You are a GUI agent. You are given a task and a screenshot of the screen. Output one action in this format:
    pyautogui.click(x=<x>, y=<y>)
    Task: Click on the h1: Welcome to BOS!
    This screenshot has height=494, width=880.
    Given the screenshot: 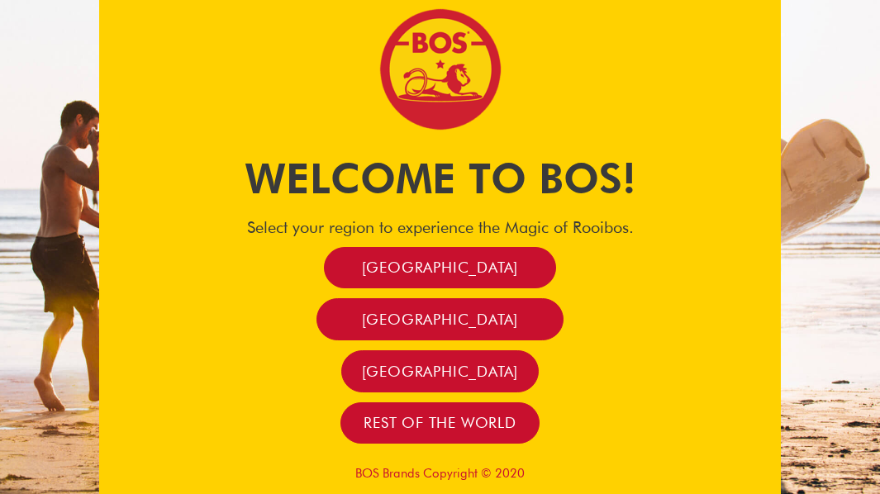 What is the action you would take?
    pyautogui.click(x=439, y=178)
    